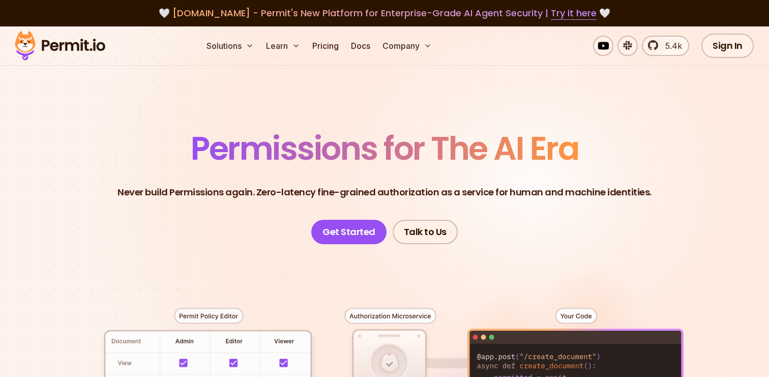 This screenshot has width=769, height=377. What do you see at coordinates (665, 46) in the screenshot?
I see `a: 5.4k` at bounding box center [665, 46].